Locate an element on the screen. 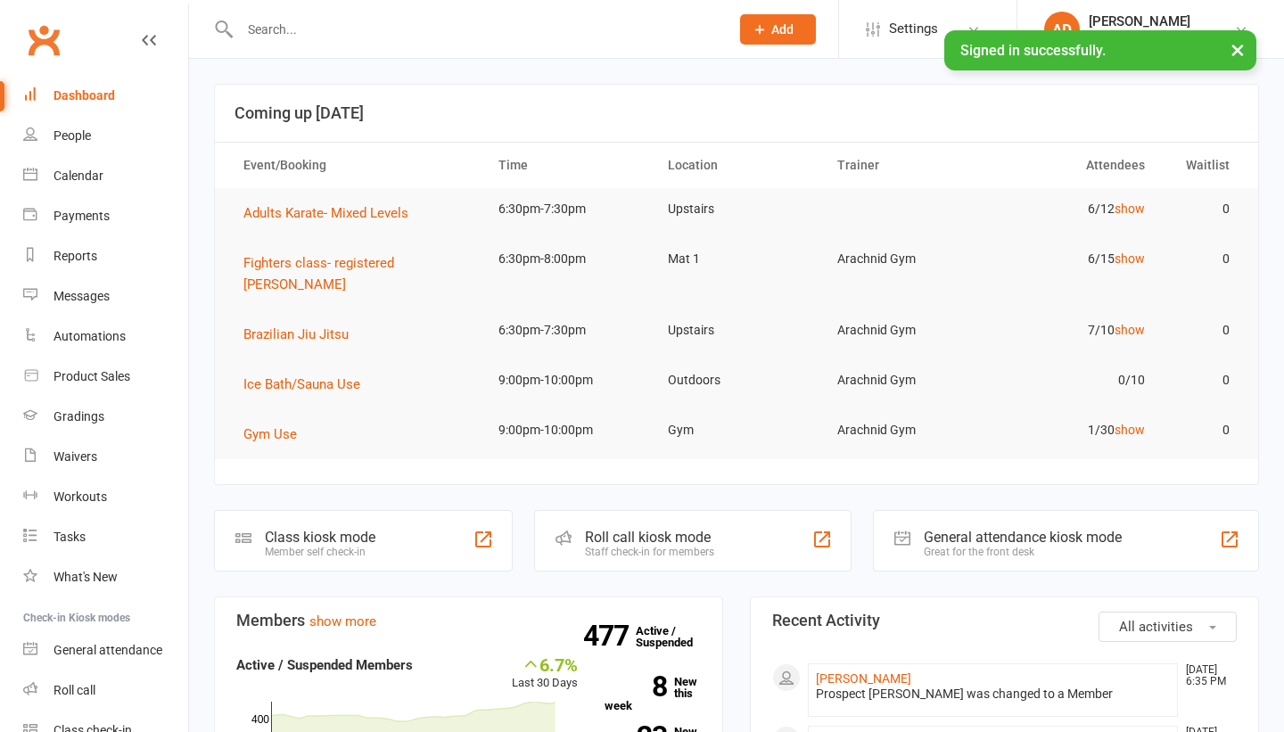  input: Search... is located at coordinates (475, 29).